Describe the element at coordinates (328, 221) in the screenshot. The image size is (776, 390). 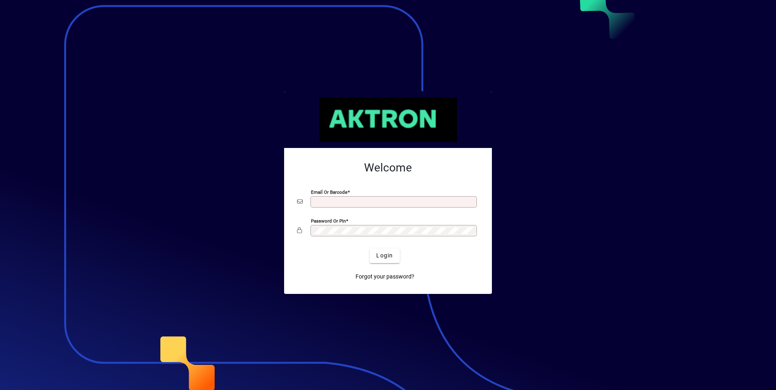
I see `mat-label: Password or Pin` at that location.